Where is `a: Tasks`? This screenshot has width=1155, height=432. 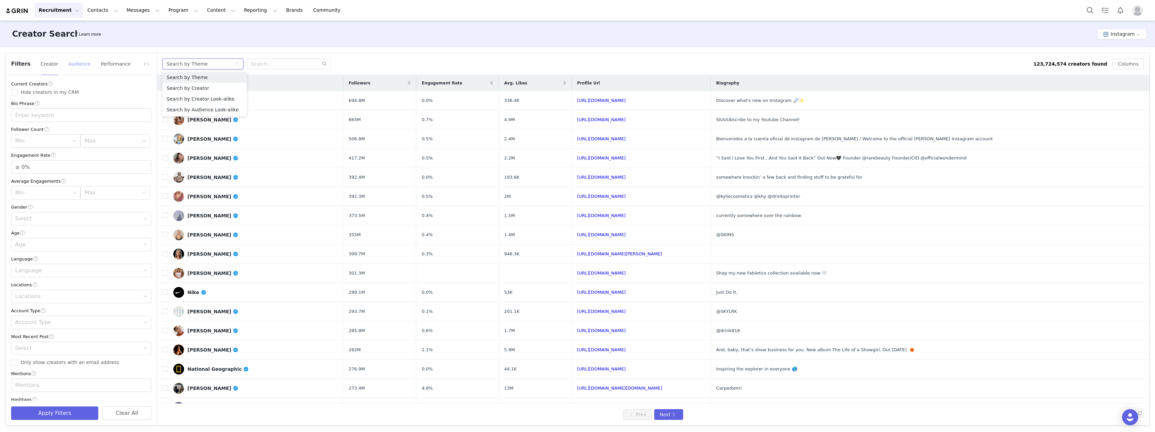 a: Tasks is located at coordinates (1106, 10).